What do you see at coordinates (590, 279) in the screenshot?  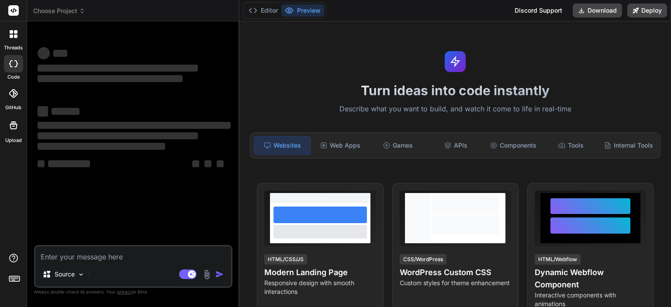 I see `h4: Dynamic Webflow Component` at bounding box center [590, 279].